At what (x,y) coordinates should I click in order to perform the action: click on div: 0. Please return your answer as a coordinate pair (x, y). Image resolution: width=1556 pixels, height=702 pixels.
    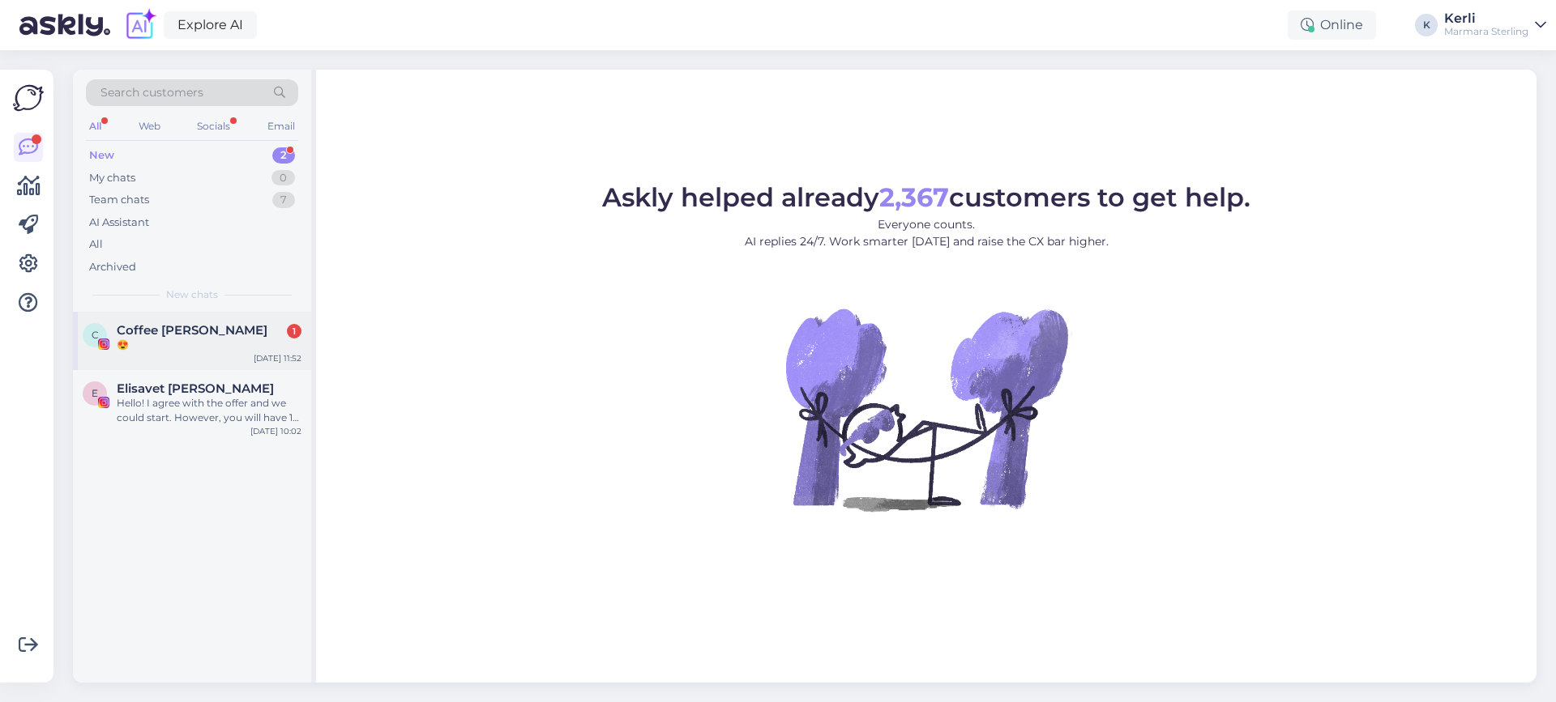
    Looking at the image, I should click on (283, 178).